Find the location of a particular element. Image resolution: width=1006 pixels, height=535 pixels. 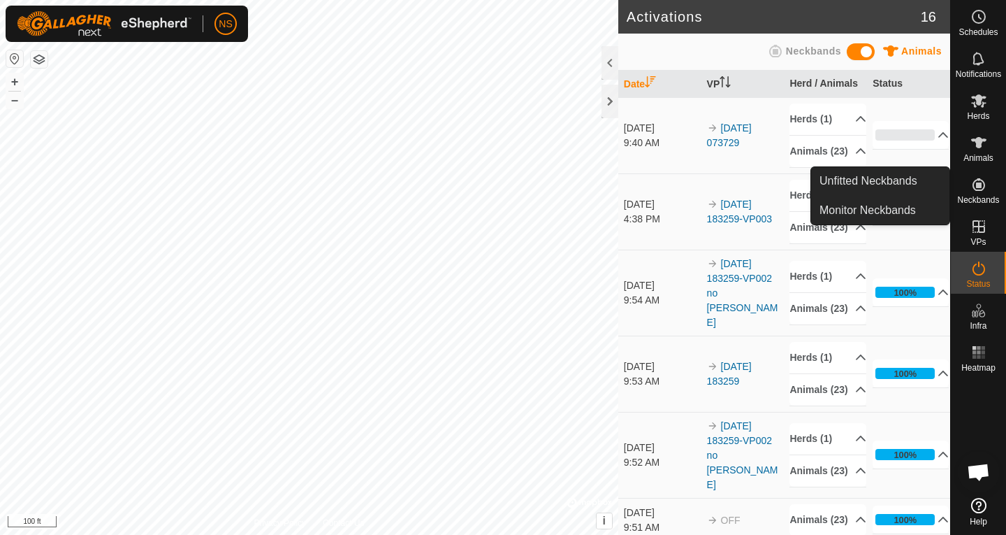

button: Map Layers is located at coordinates (39, 59).